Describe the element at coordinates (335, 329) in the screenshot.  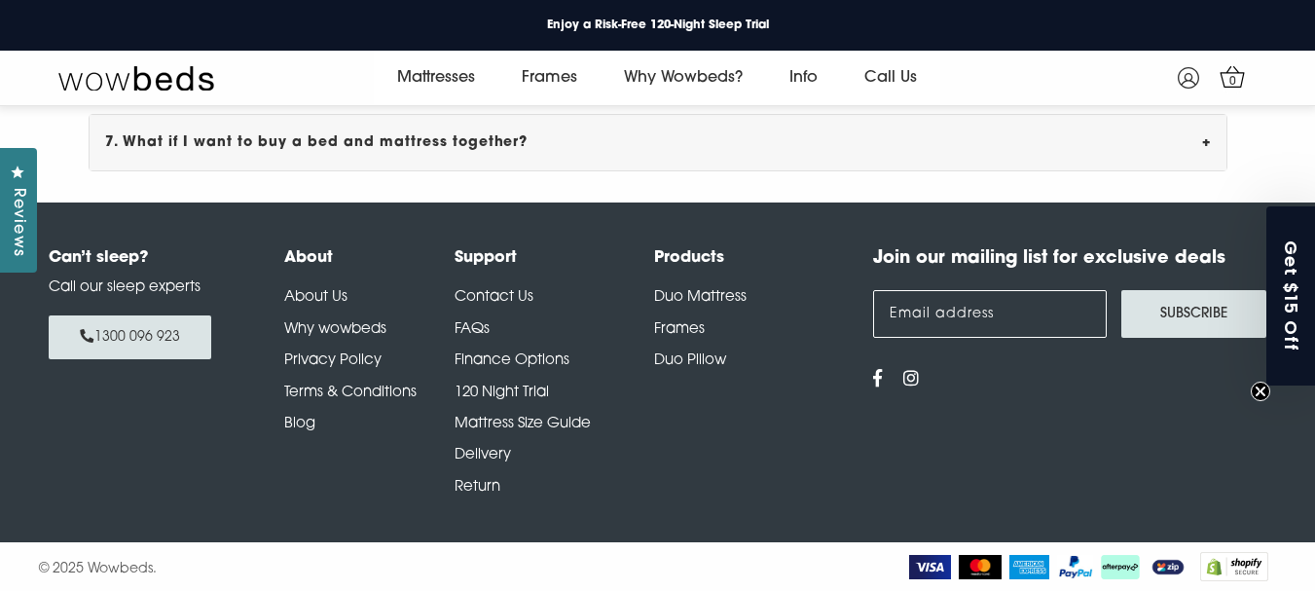
I see `a: Why wowbeds` at that location.